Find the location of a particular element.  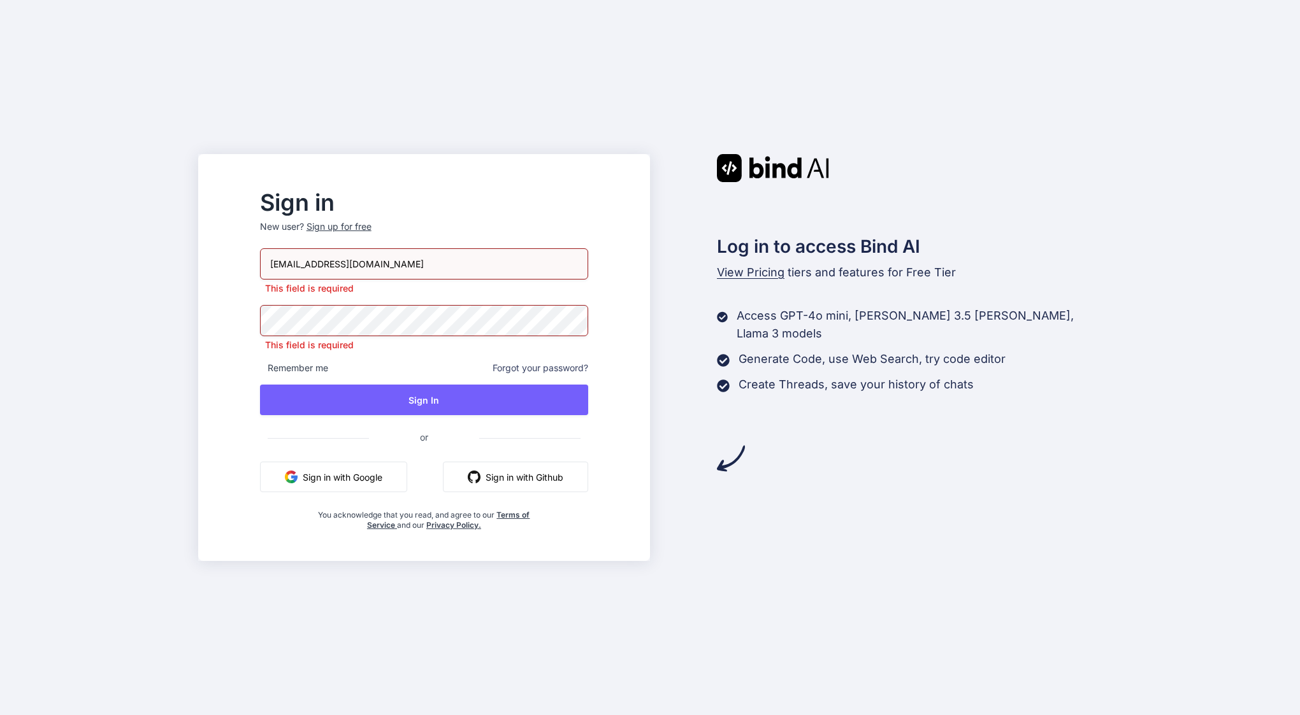

p: tiers and features for Free Tier is located at coordinates (909, 273).